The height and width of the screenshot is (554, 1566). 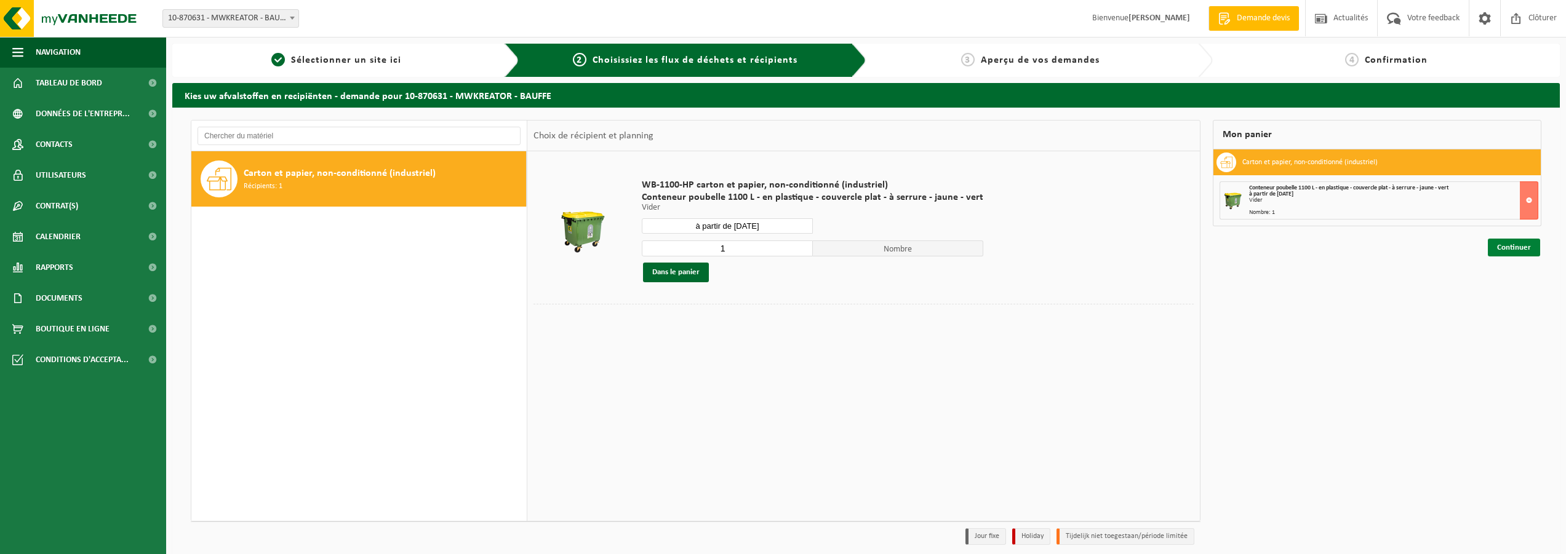 What do you see at coordinates (695, 60) in the screenshot?
I see `span: Choisissiez les flux de déchets et récipients` at bounding box center [695, 60].